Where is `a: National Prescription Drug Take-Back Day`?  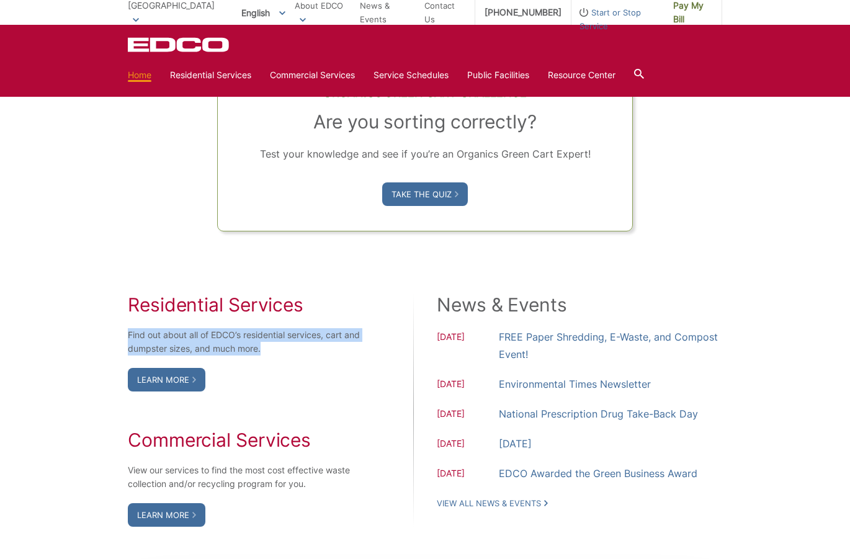
a: National Prescription Drug Take-Back Day is located at coordinates (598, 414).